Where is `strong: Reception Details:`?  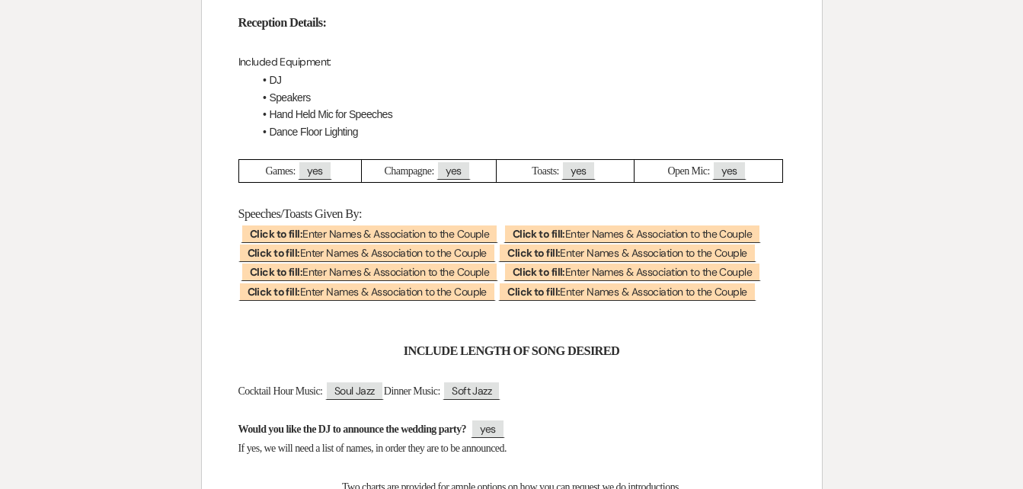 strong: Reception Details: is located at coordinates (282, 22).